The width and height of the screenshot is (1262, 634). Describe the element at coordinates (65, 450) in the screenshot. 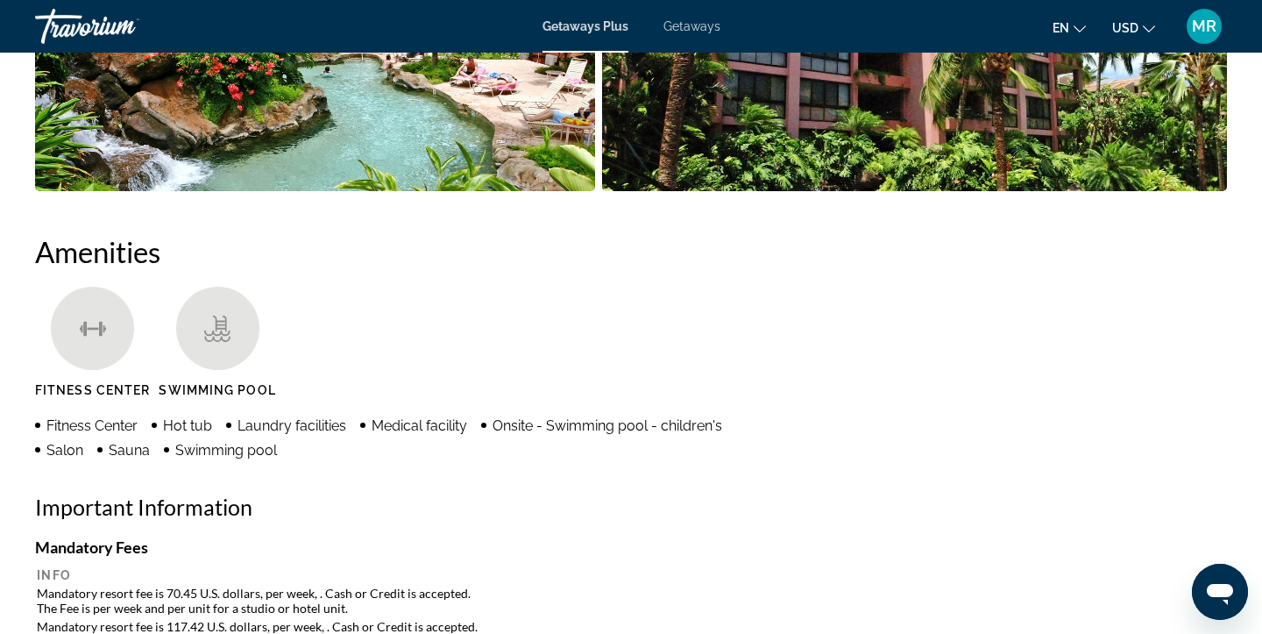

I see `span: Salon` at that location.